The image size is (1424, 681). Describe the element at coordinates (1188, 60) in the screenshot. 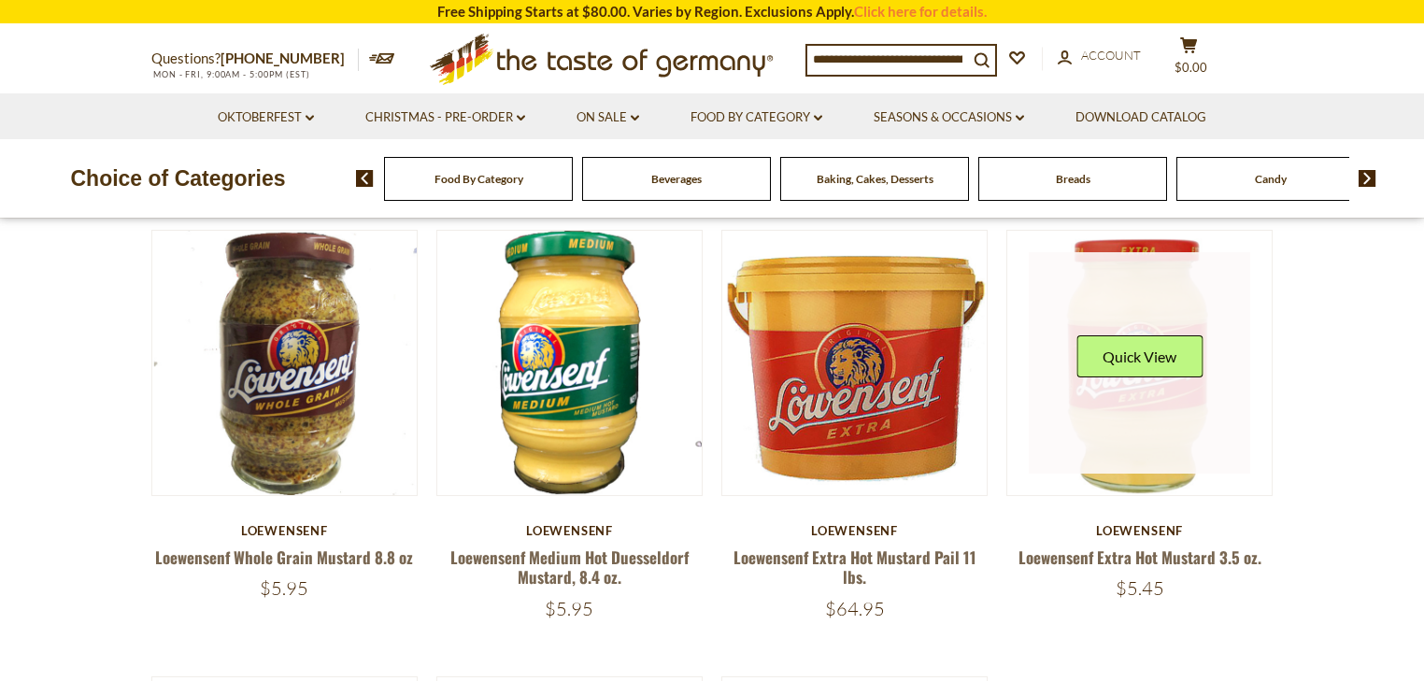

I see `button: $0.00` at that location.